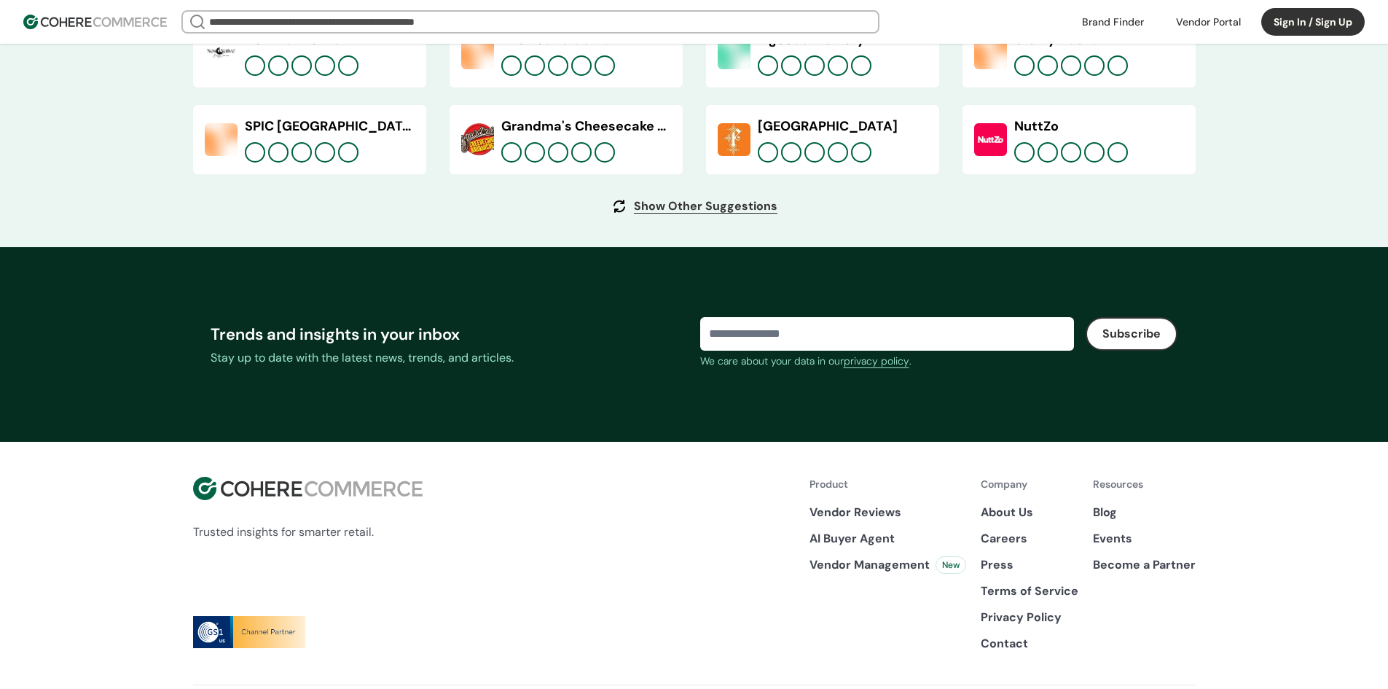  Describe the element at coordinates (772, 361) in the screenshot. I see `span: We care about your data in our` at that location.